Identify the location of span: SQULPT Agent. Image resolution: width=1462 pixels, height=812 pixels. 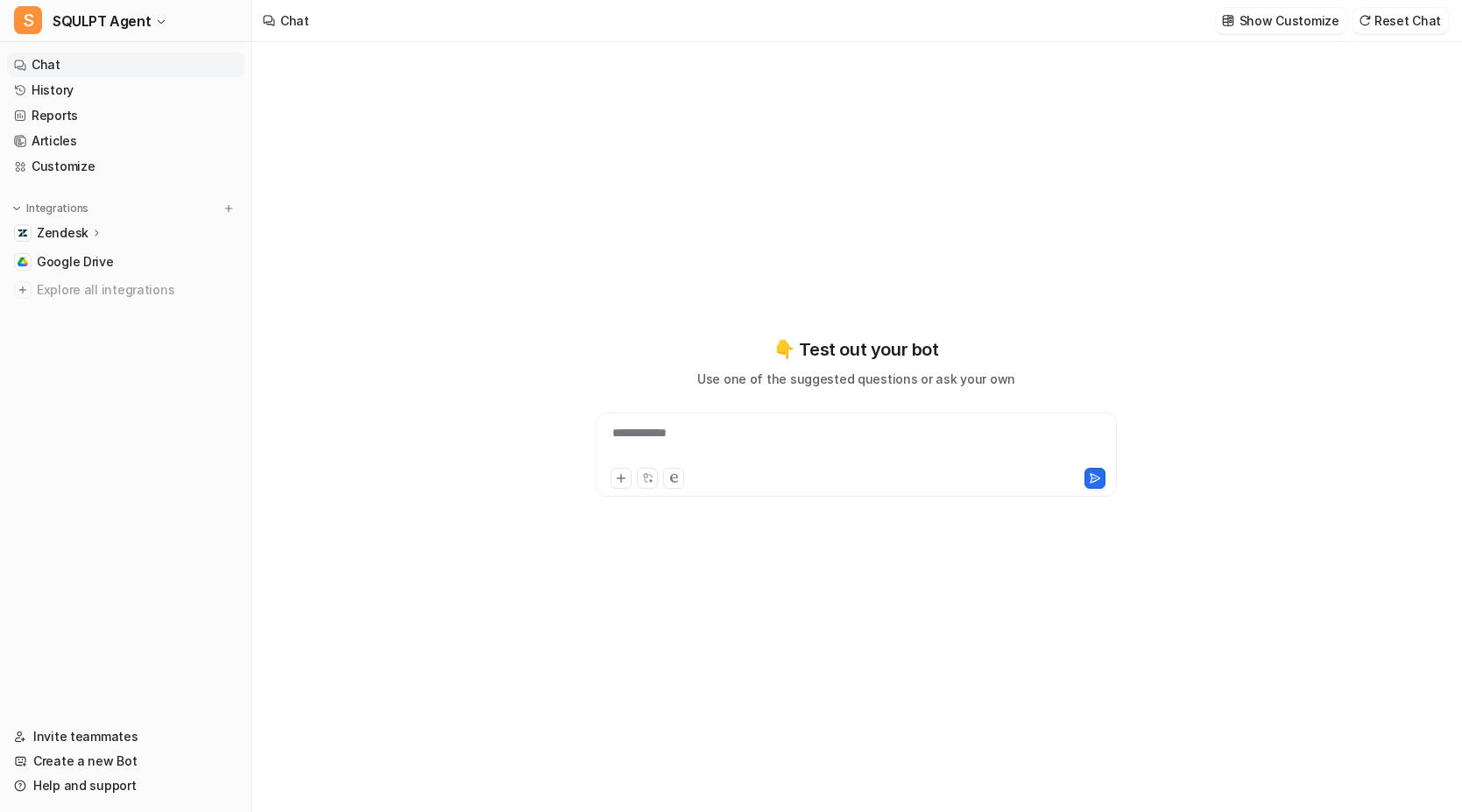
(102, 21).